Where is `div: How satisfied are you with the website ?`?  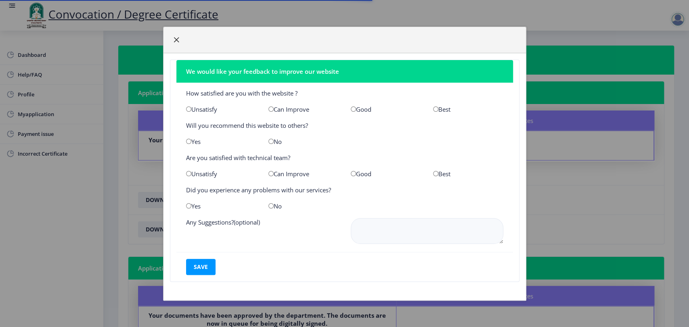 div: How satisfied are you with the website ? is located at coordinates (345, 93).